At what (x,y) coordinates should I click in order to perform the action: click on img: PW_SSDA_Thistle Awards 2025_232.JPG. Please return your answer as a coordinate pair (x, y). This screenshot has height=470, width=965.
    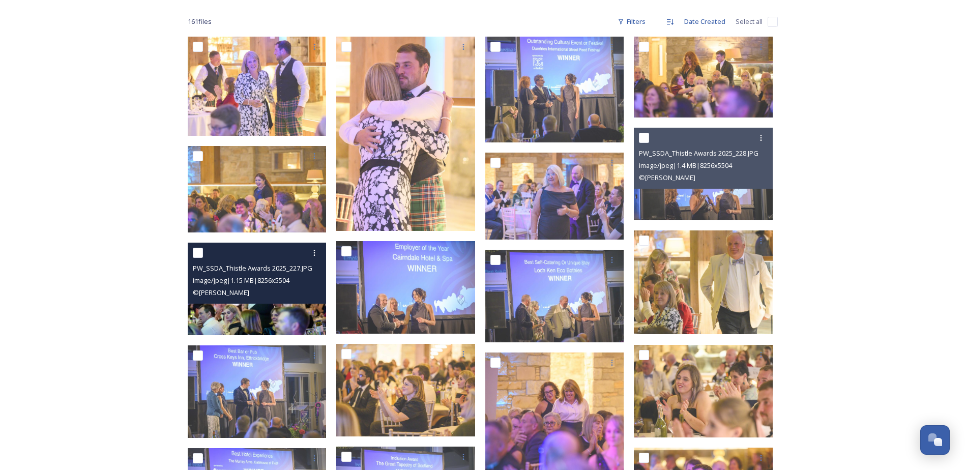
    Looking at the image, I should click on (703, 77).